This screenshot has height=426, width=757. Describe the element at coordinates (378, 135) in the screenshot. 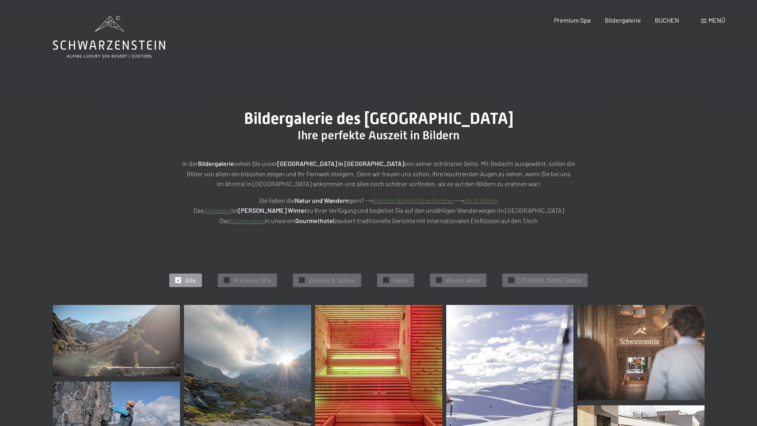

I see `span: Ihre perfekte Auszeit in Bildern` at that location.